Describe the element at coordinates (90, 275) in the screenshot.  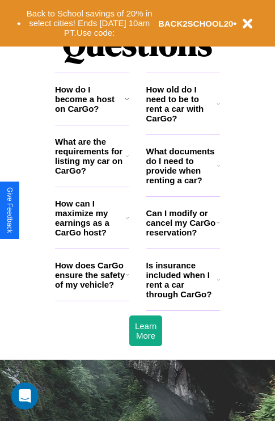
I see `h3: How does CarGo ensure the safety of my vehicle?` at that location.